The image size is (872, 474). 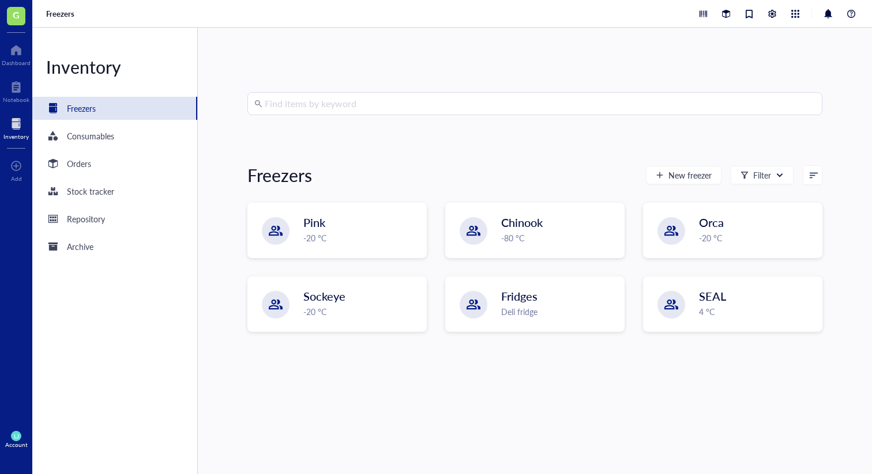 What do you see at coordinates (91, 191) in the screenshot?
I see `div: Stock tracker` at bounding box center [91, 191].